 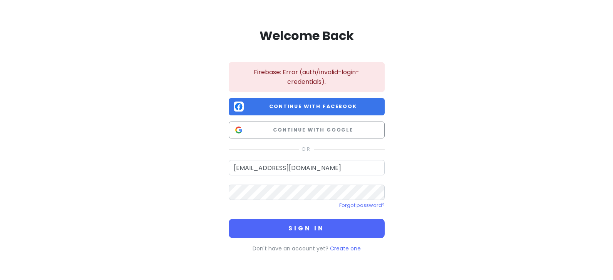 I want to click on span: Continue with Facebook, so click(x=313, y=107).